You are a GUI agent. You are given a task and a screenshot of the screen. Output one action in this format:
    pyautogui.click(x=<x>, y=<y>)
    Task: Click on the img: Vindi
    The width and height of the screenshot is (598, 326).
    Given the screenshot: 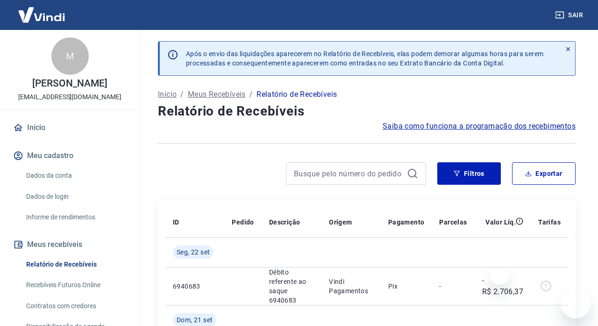 What is the action you would take?
    pyautogui.click(x=42, y=14)
    